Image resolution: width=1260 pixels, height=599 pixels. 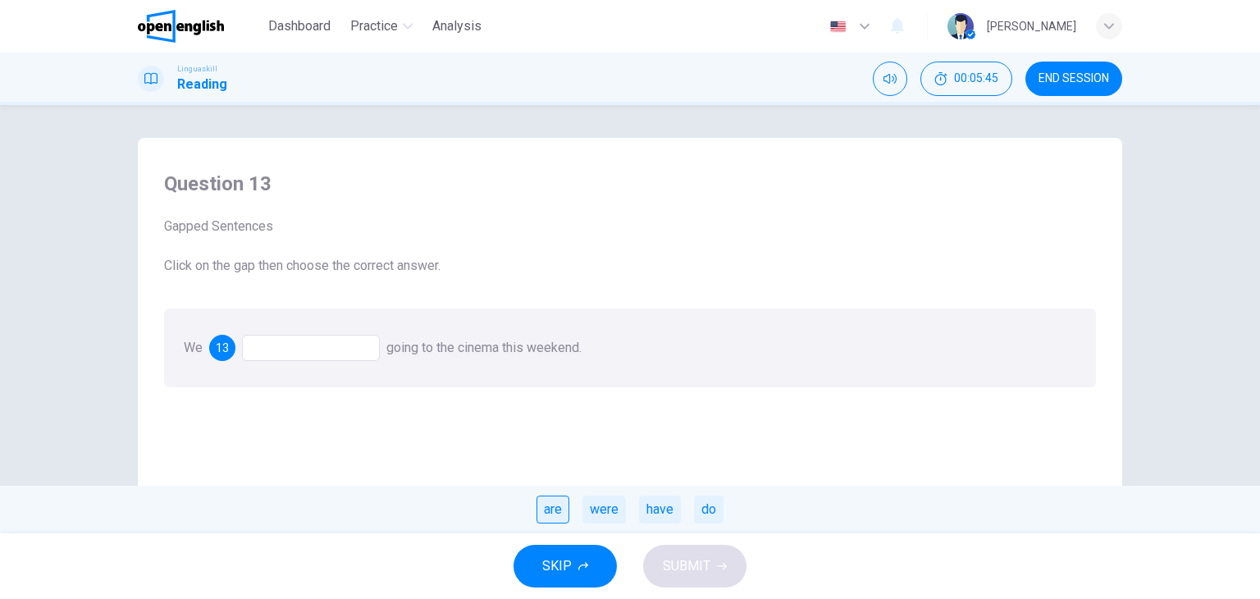 What do you see at coordinates (374, 26) in the screenshot?
I see `span: Practice` at bounding box center [374, 26].